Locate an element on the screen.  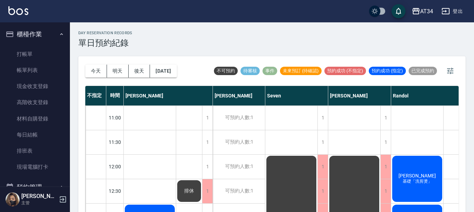
span: 事件 is located at coordinates (270, 71).